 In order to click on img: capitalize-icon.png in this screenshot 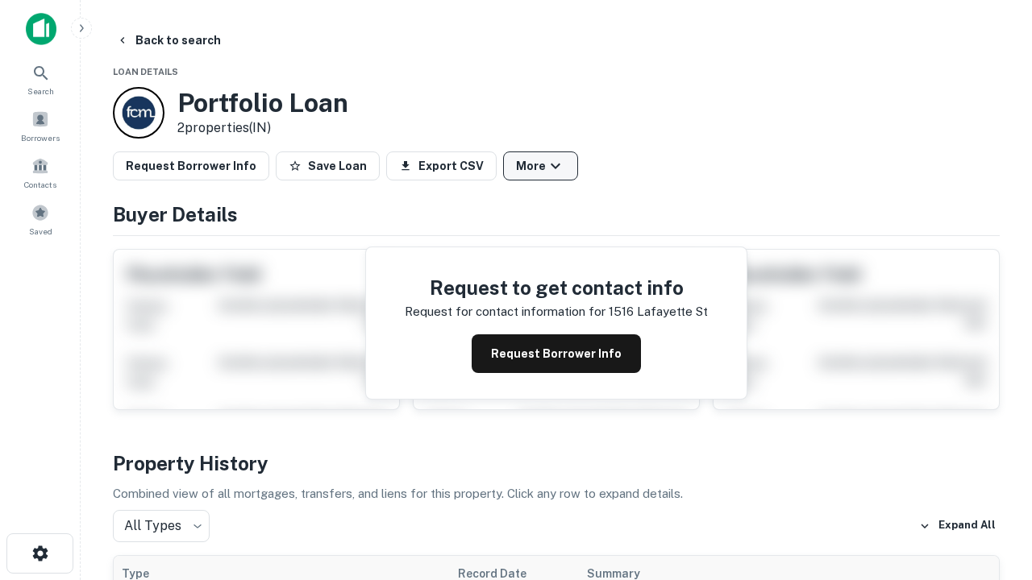, I will do `click(41, 29)`.